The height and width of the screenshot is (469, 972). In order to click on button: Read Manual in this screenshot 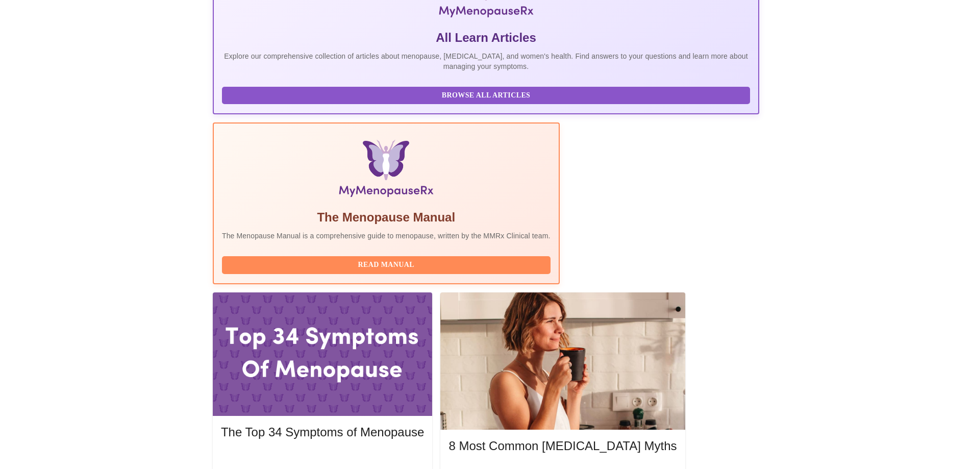, I will do `click(386, 265)`.